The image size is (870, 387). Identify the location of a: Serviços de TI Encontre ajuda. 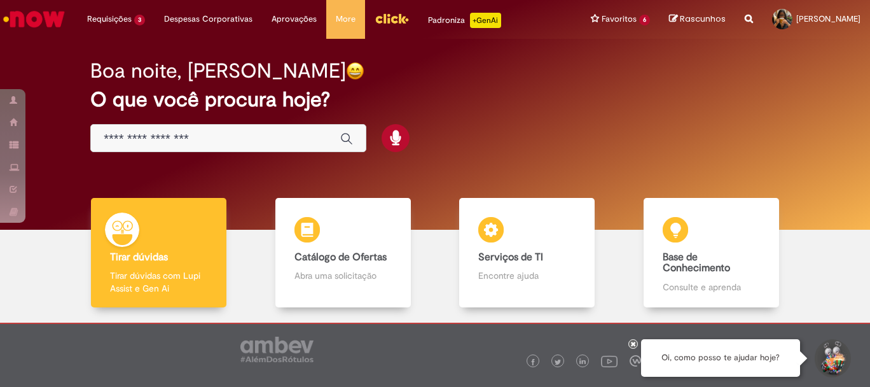
(527, 252).